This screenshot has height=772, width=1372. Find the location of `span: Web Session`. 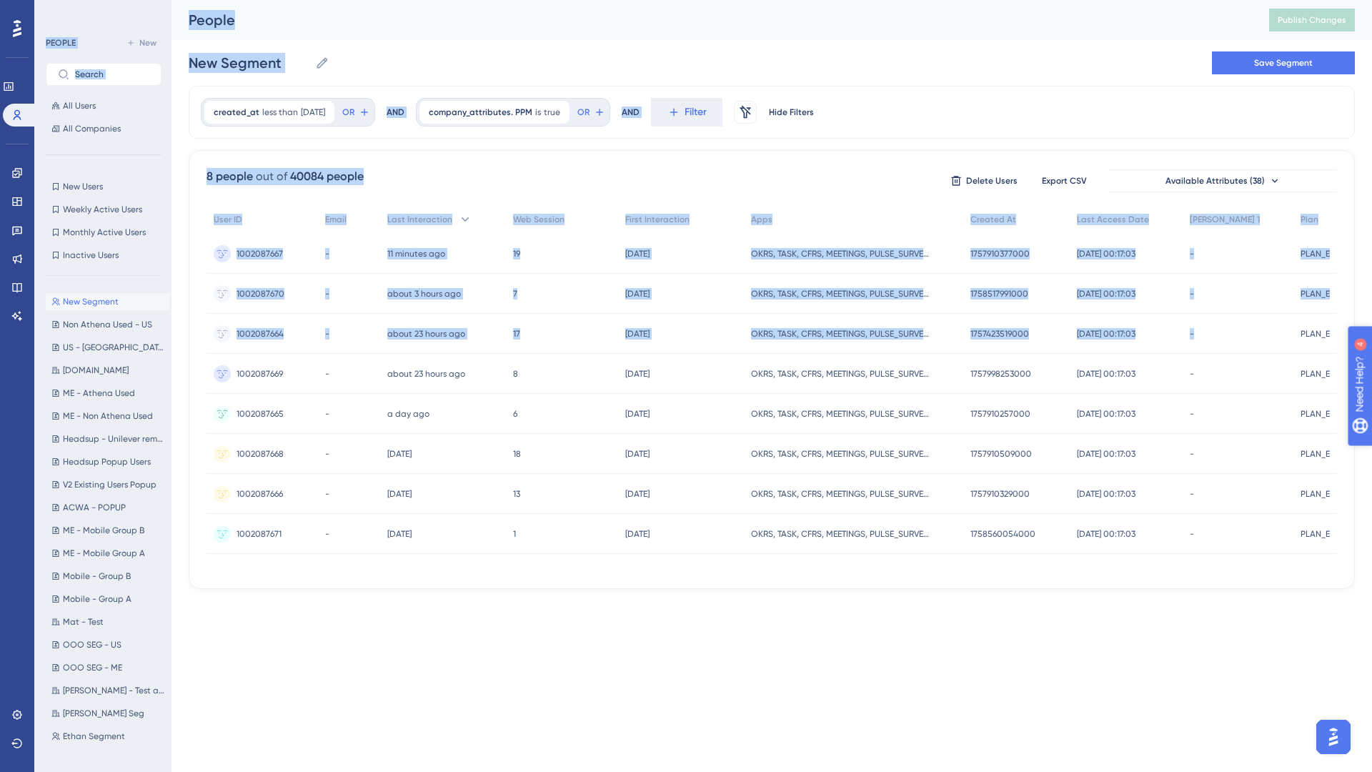

span: Web Session is located at coordinates (539, 219).